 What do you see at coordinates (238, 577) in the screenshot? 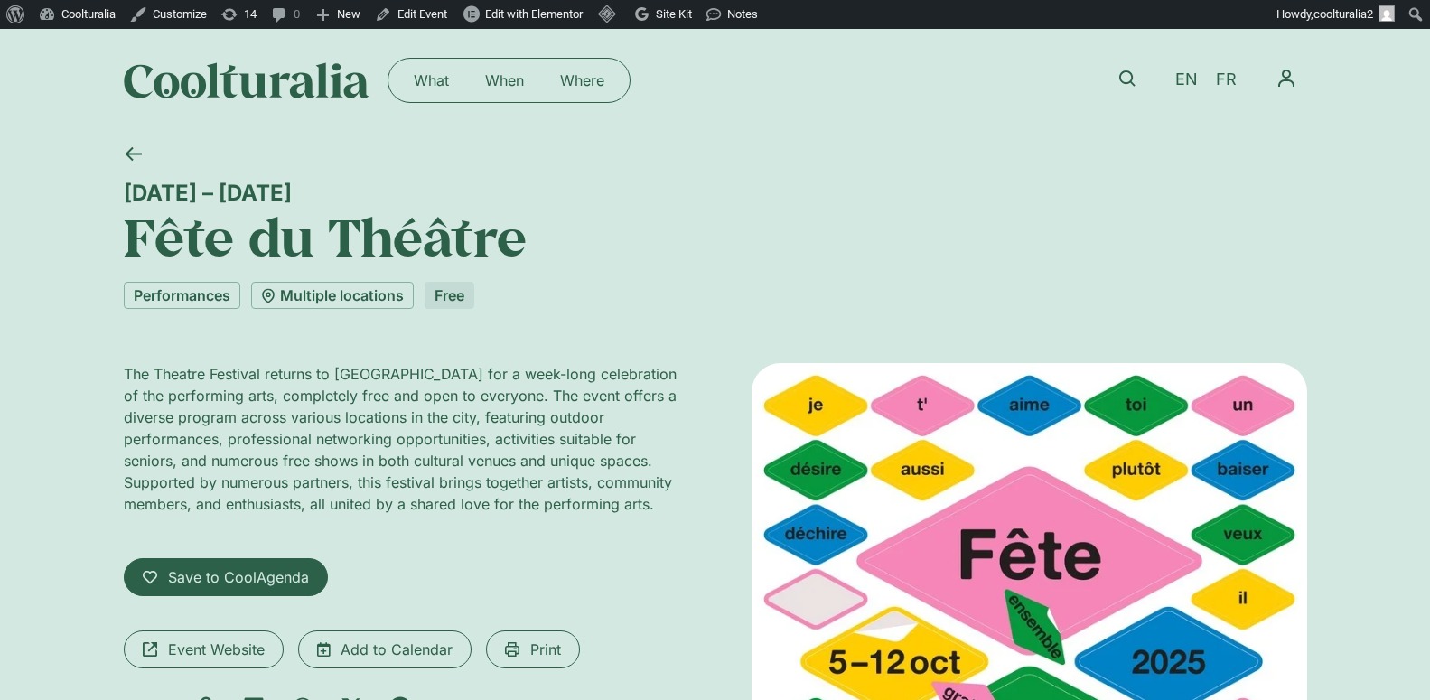
I see `span: Save to CoolAgenda` at bounding box center [238, 577].